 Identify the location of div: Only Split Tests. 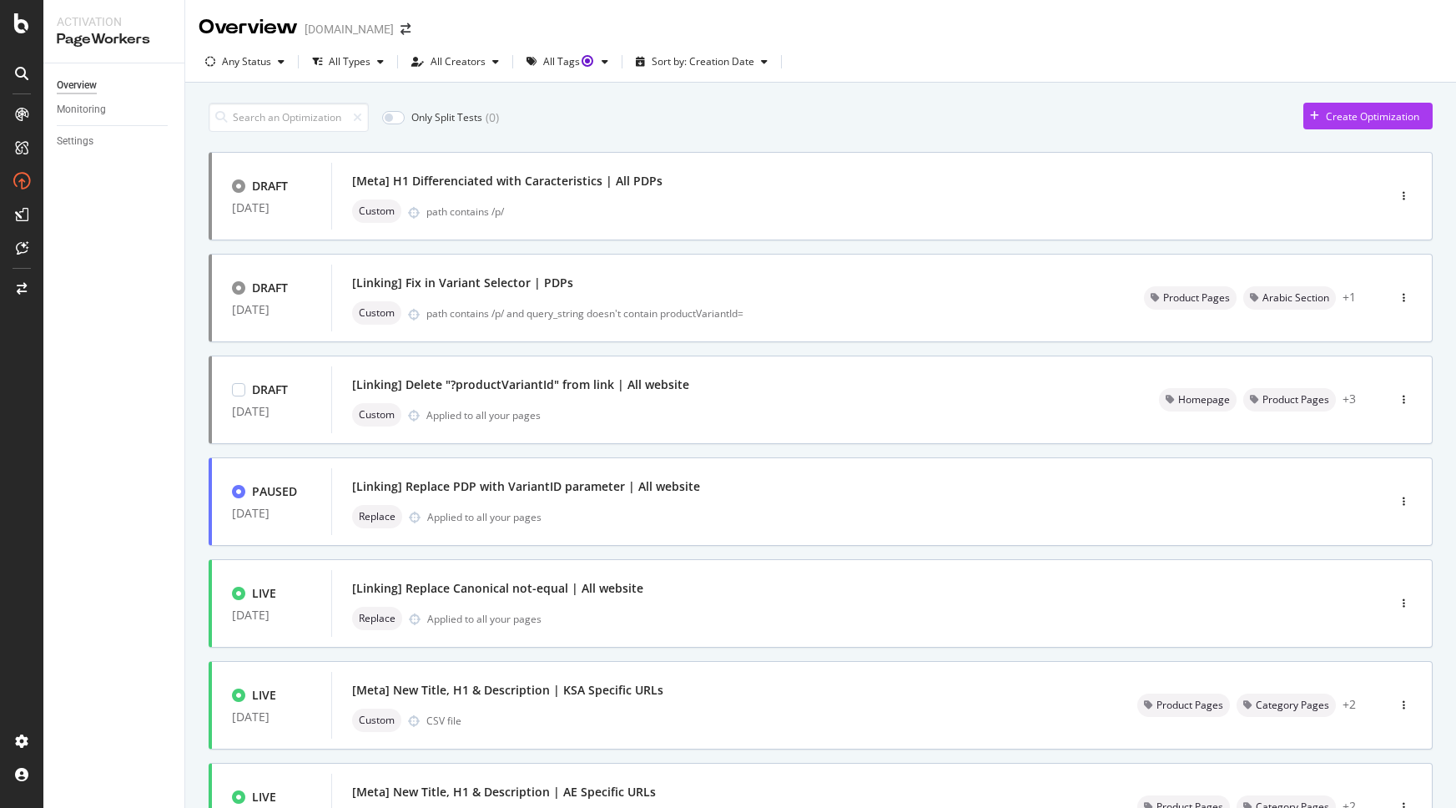
(446, 117).